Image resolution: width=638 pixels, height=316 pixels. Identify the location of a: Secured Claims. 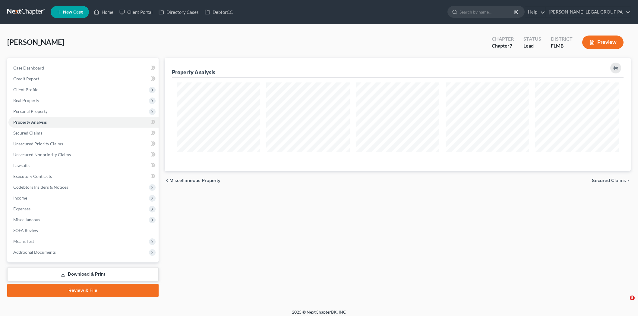
(83, 133).